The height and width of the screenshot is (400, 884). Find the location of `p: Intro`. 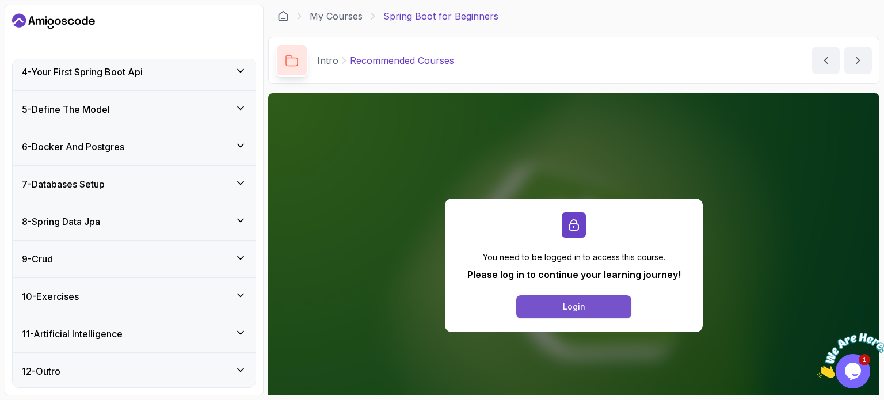

p: Intro is located at coordinates (328, 60).